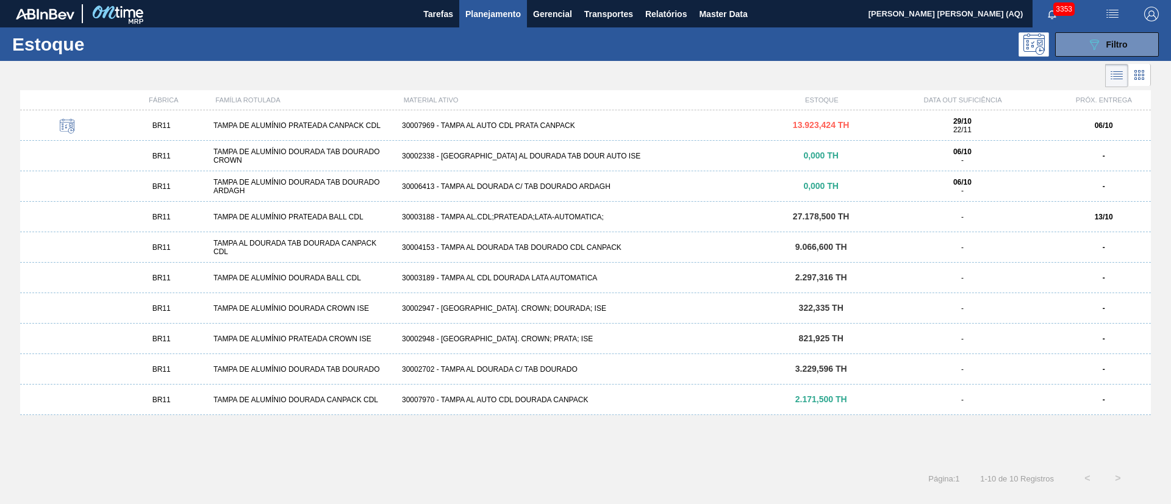  I want to click on span: 13.923,424 TH, so click(821, 125).